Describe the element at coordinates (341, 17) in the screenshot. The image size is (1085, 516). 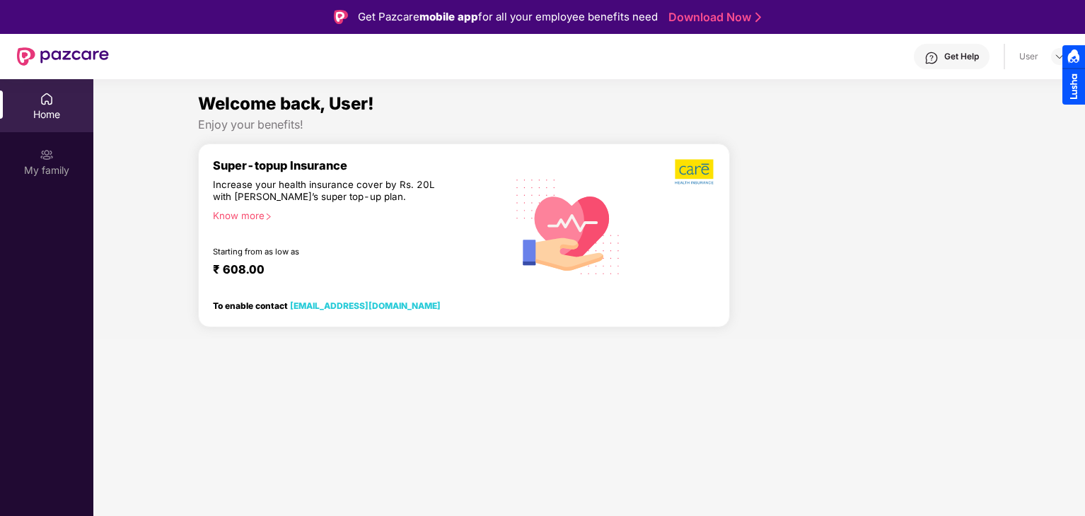
I see `img: Logo` at that location.